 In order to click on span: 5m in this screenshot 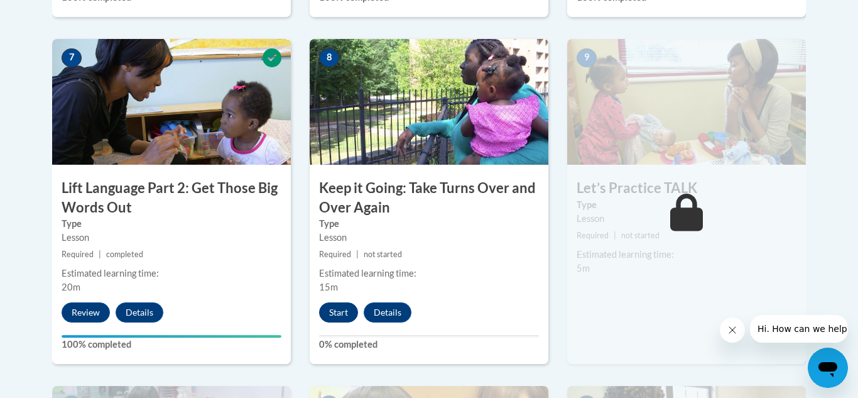, I will do `click(583, 268)`.